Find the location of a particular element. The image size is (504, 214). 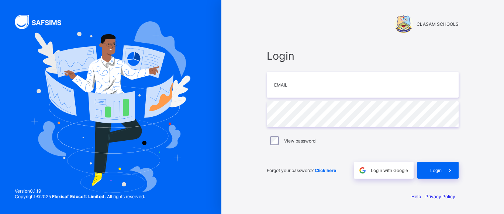

span: Copyright © 2025 All rights reserved. is located at coordinates (80, 197).